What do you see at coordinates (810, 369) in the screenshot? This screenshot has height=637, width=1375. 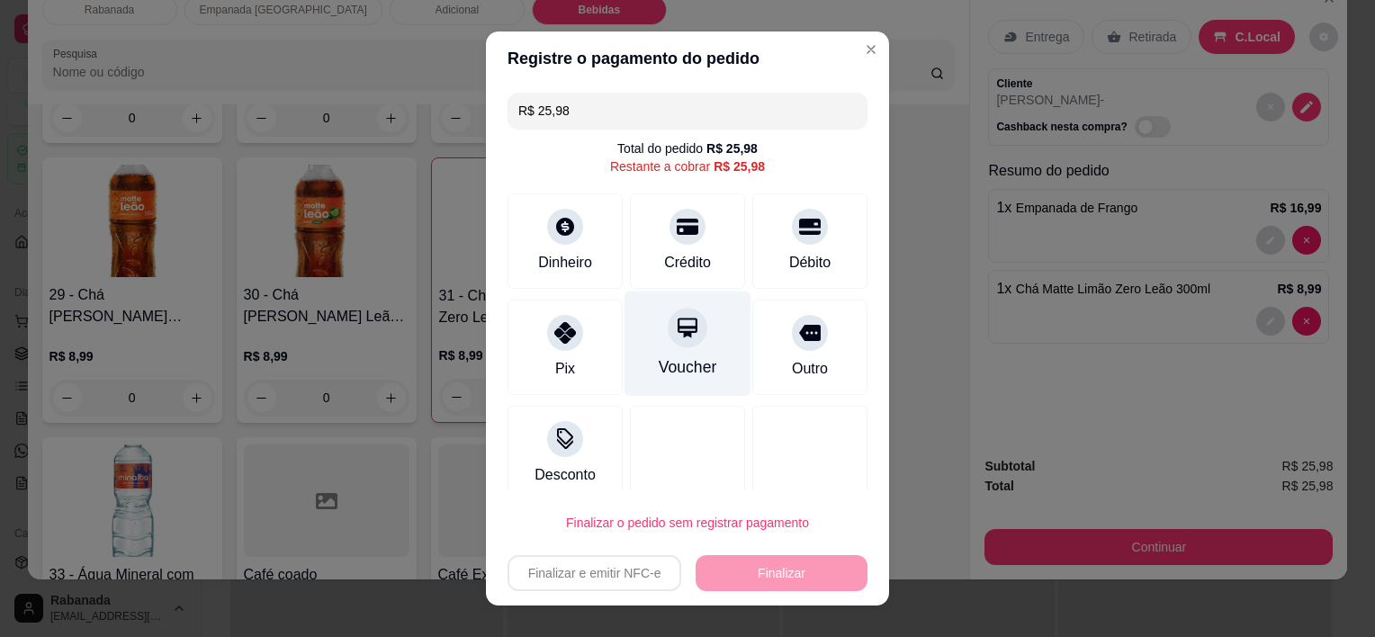 I see `div: Outro` at bounding box center [810, 369].